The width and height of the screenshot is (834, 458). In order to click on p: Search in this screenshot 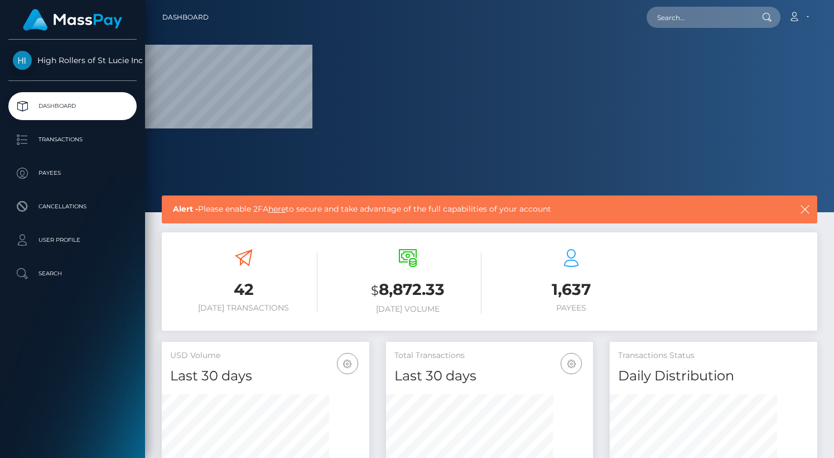, I will do `click(73, 273)`.